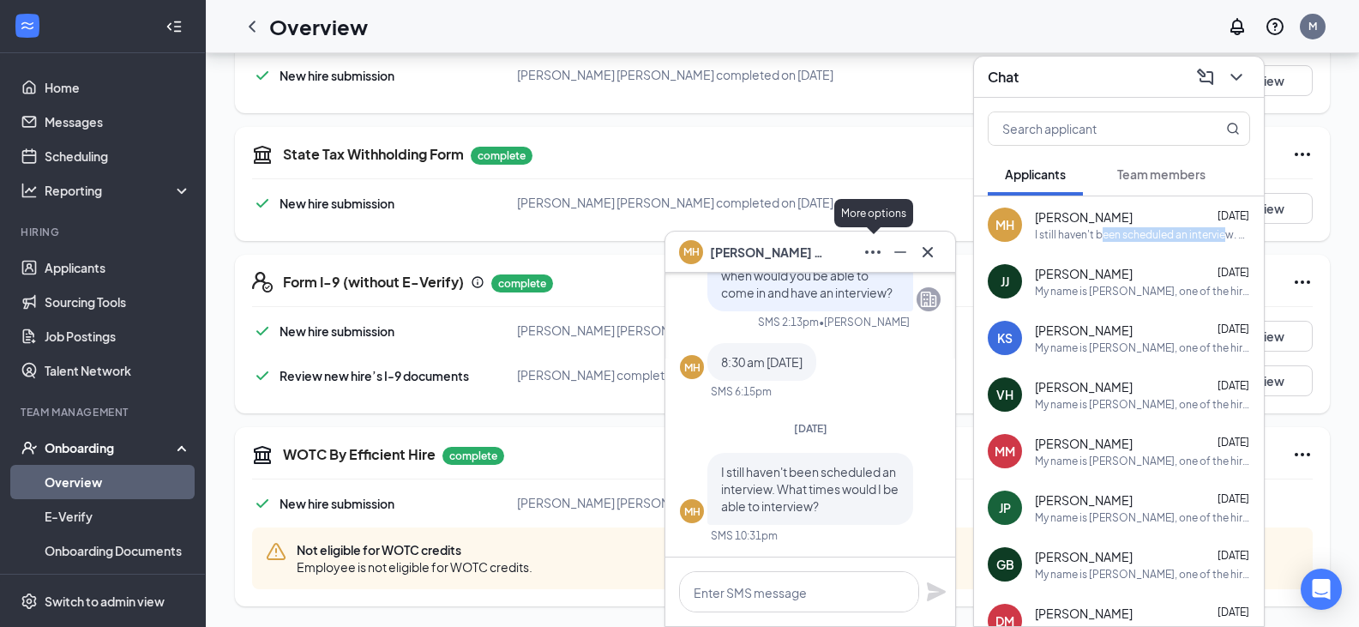 The image size is (1359, 627). Describe the element at coordinates (359, 455) in the screenshot. I see `h5: WOTC By Efficient Hire` at that location.